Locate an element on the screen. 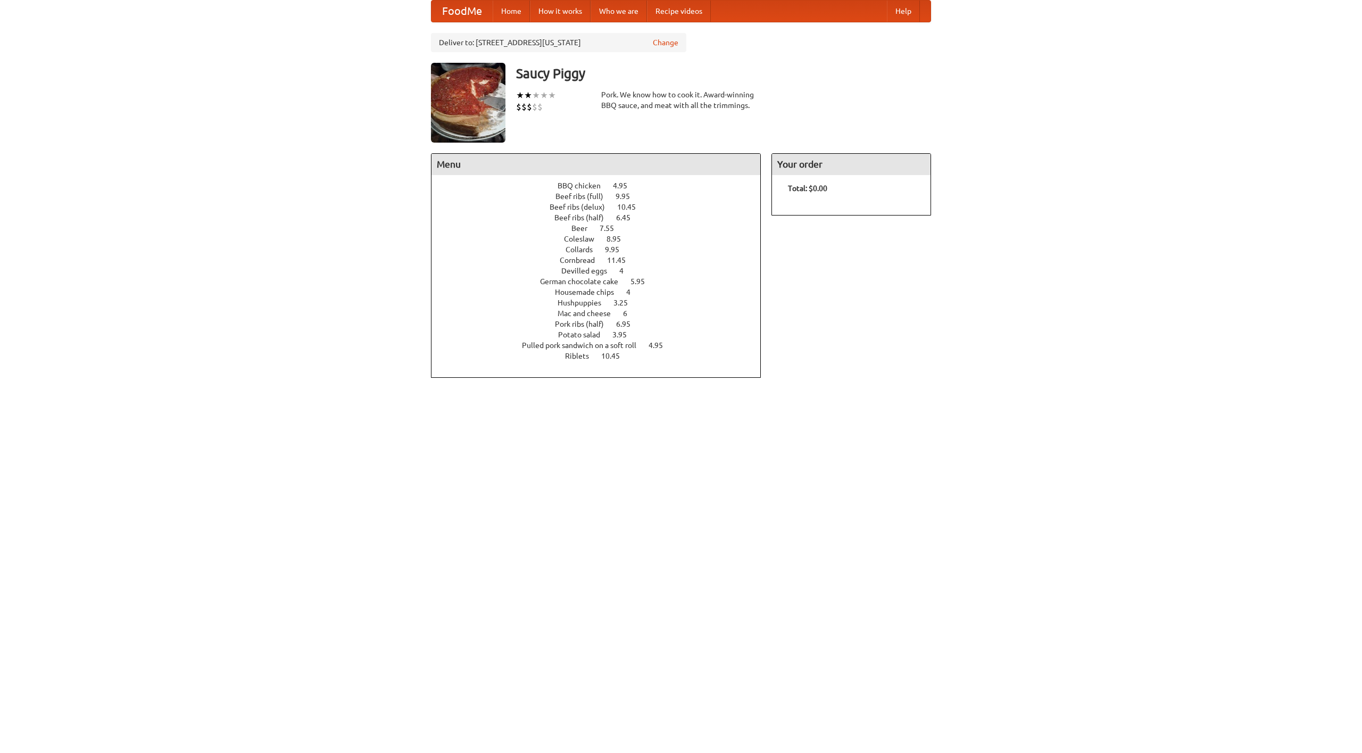 The image size is (1362, 753). a: Beef ribs (full) 9.95 is located at coordinates (602, 196).